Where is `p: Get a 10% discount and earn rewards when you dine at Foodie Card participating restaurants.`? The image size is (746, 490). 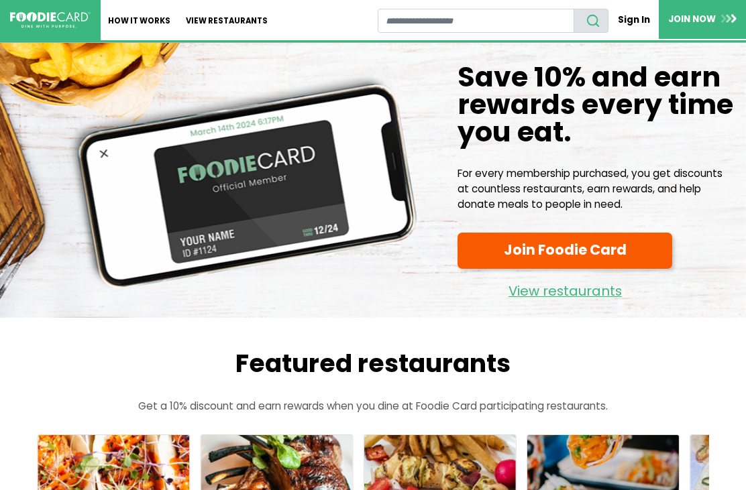
p: Get a 10% discount and earn rewards when you dine at Foodie Card participating restaurants. is located at coordinates (373, 407).